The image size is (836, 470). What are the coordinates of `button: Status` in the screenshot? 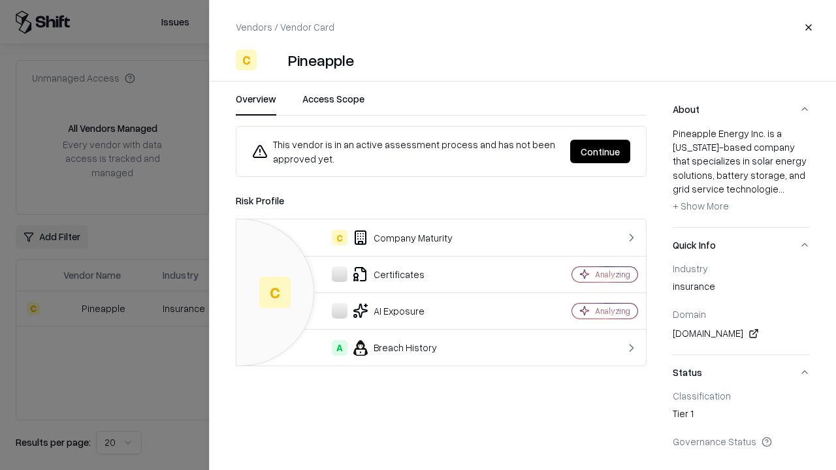 It's located at (741, 372).